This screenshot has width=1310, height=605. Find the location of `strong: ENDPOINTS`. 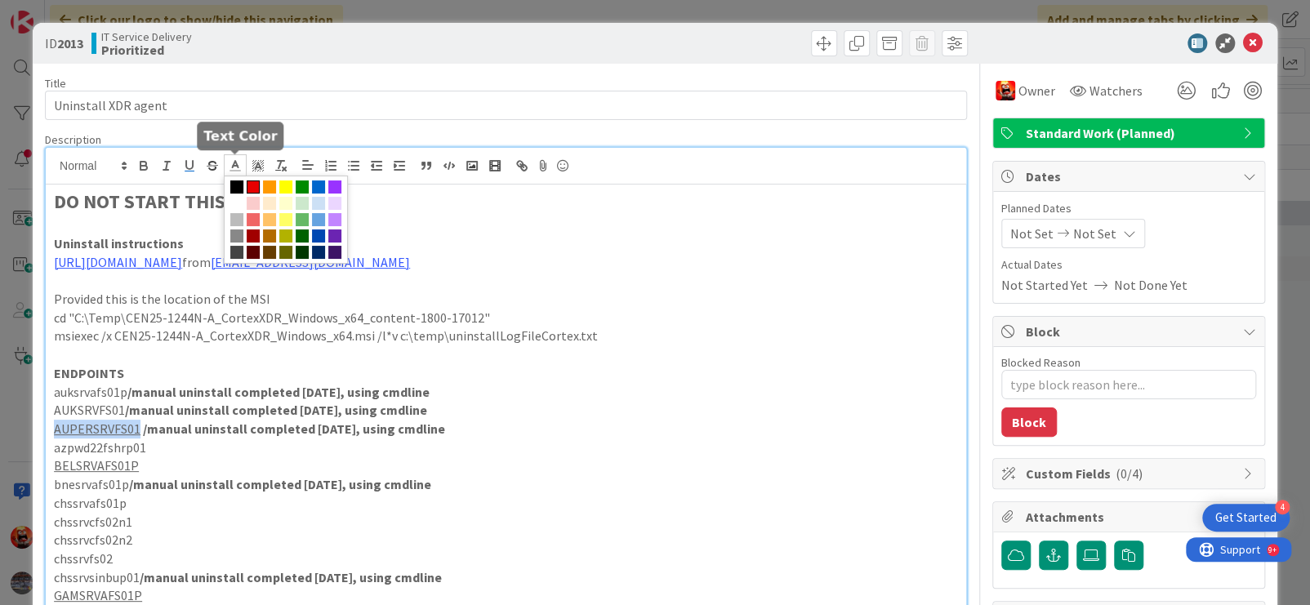

strong: ENDPOINTS is located at coordinates (89, 373).